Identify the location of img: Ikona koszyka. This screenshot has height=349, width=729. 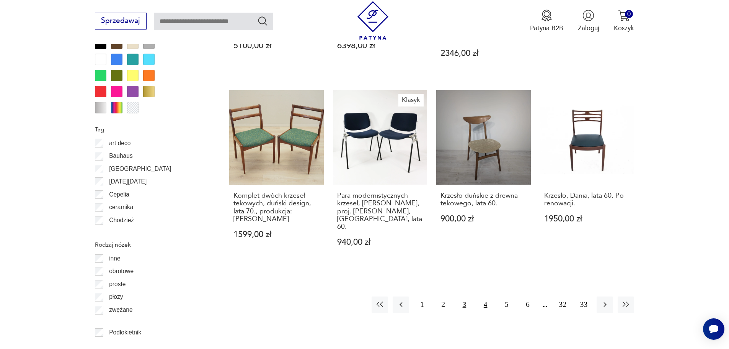
(624, 15).